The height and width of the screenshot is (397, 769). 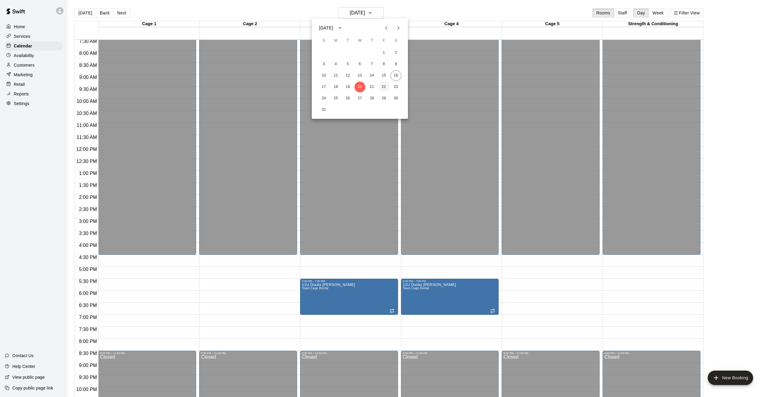 I want to click on button: 8, so click(x=384, y=64).